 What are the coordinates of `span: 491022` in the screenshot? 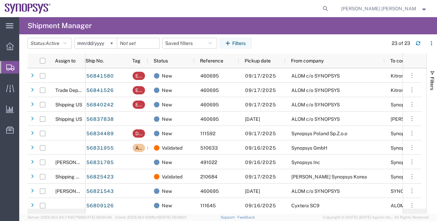 It's located at (209, 163).